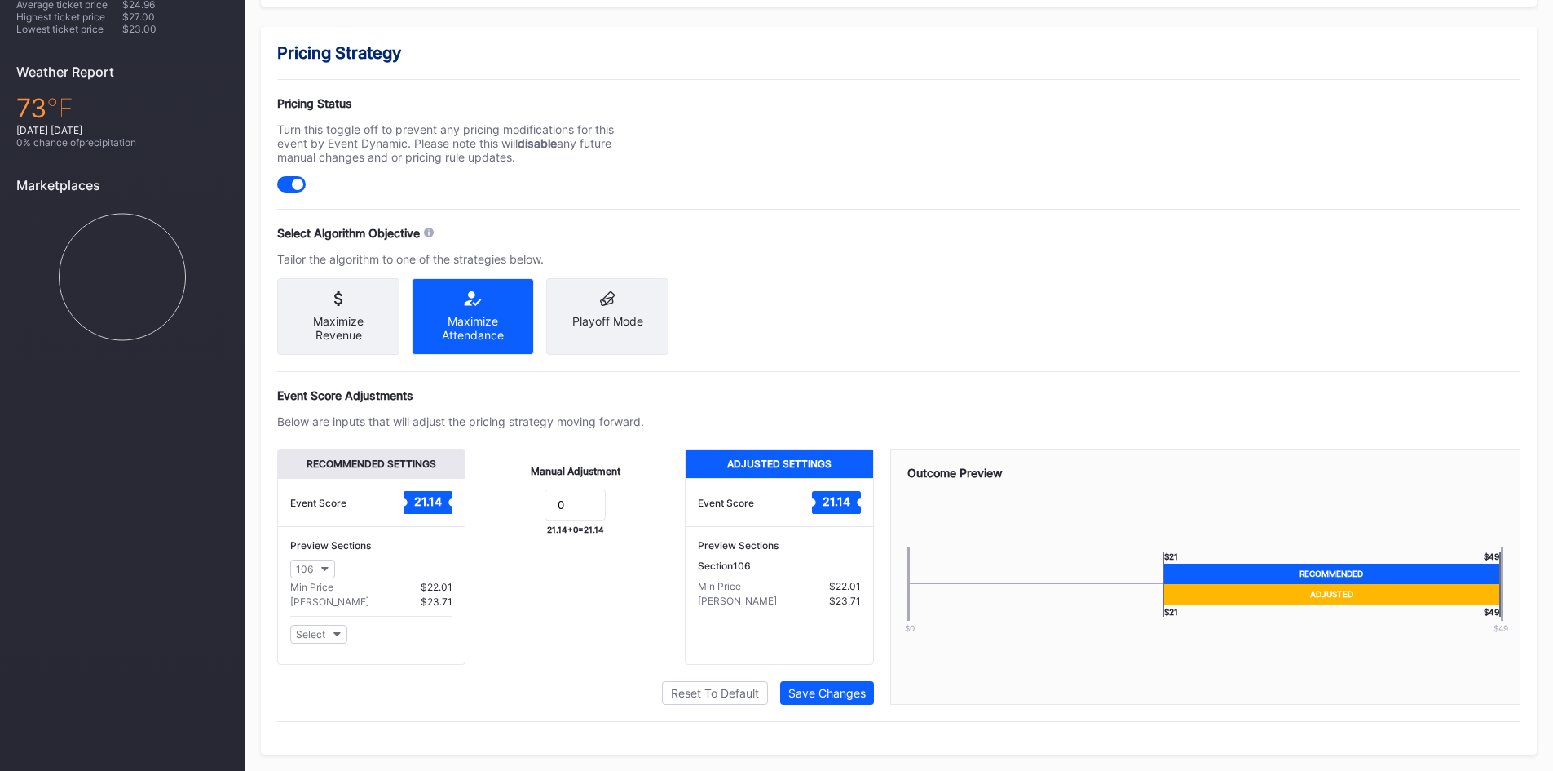  I want to click on div: Recommended Settings, so click(371, 463).